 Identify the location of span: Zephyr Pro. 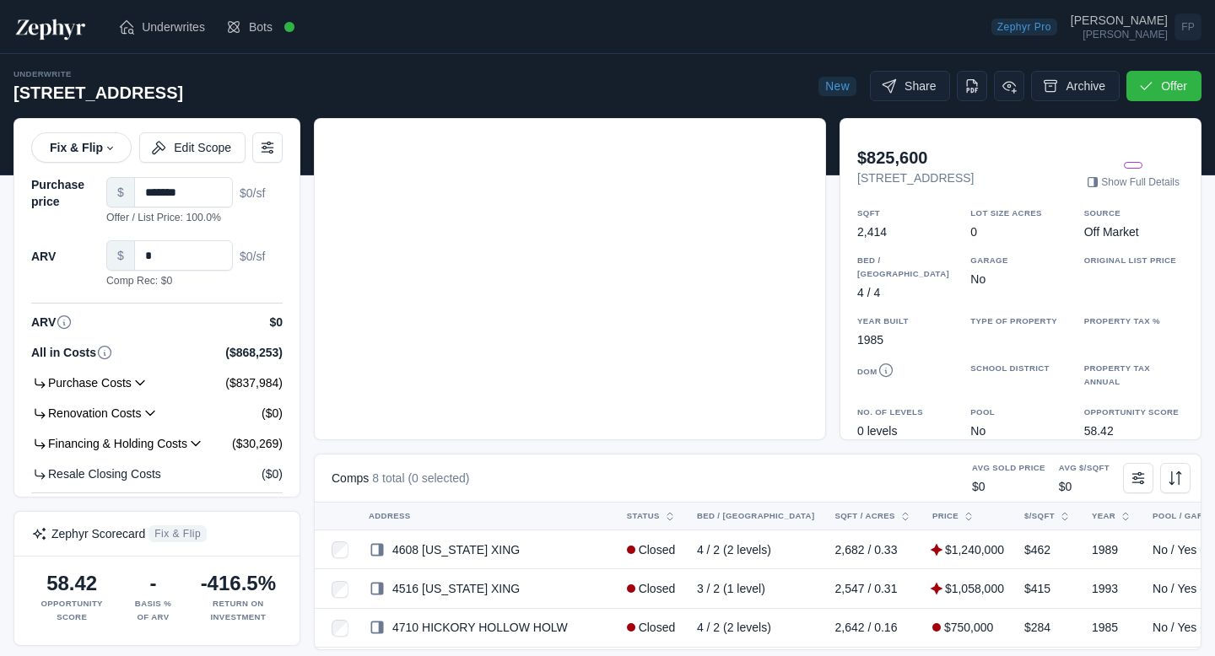
(1024, 27).